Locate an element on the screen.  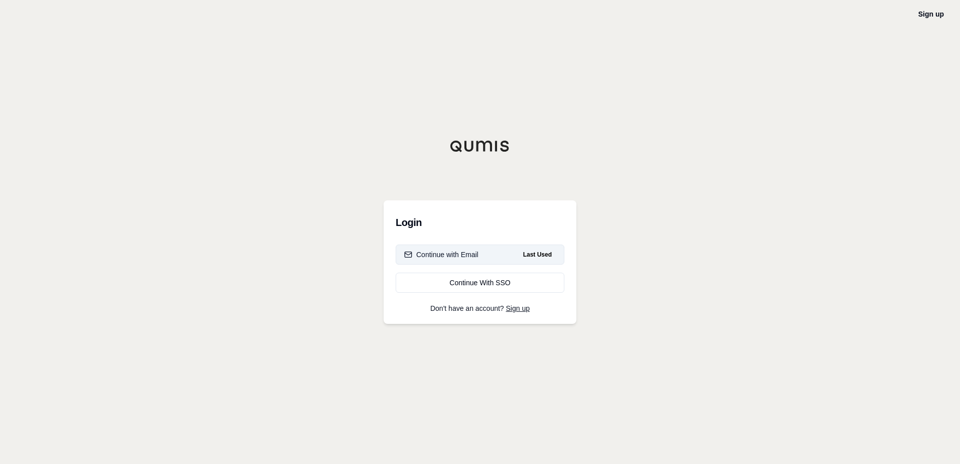
h3: Login is located at coordinates (480, 222).